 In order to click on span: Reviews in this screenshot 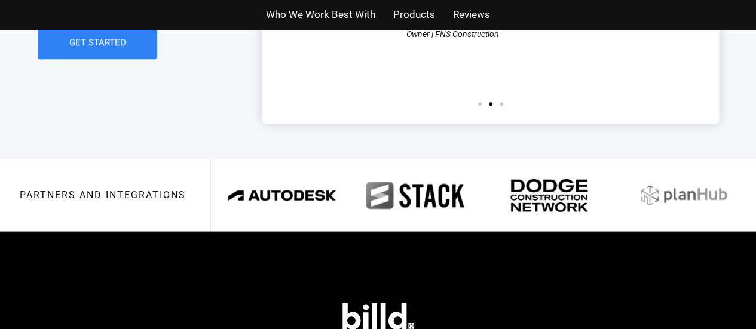, I will do `click(472, 14)`.